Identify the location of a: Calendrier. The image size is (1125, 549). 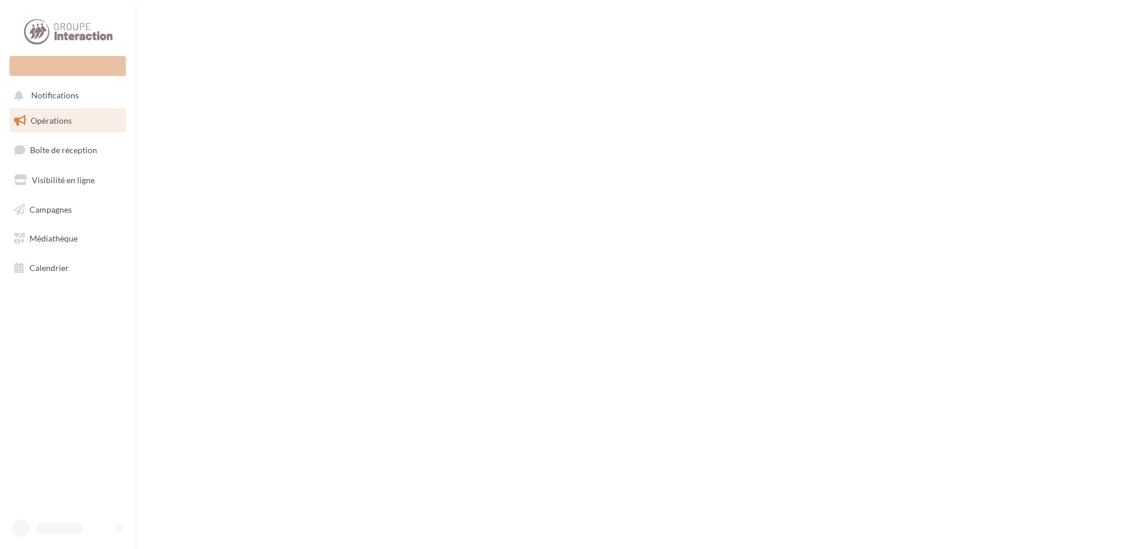
(68, 268).